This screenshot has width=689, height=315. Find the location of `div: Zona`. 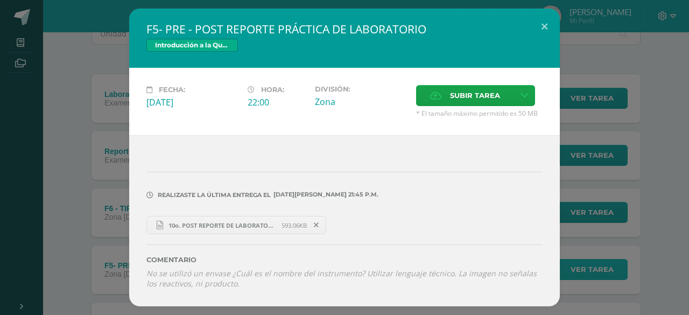

div: Zona is located at coordinates (361, 102).